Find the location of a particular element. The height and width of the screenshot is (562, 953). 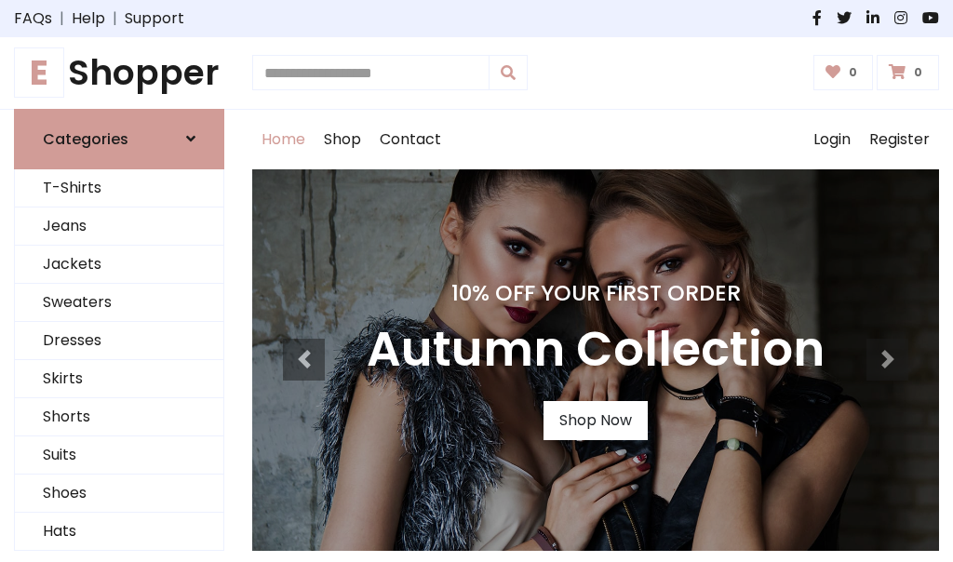

a: Skirts is located at coordinates (119, 379).